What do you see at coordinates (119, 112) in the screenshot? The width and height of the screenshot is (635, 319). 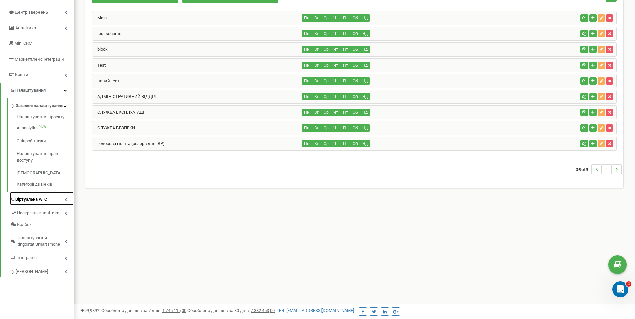 I see `a: СЛУЖБА ЕКСПЛУАТАЦІЇ` at bounding box center [119, 112].